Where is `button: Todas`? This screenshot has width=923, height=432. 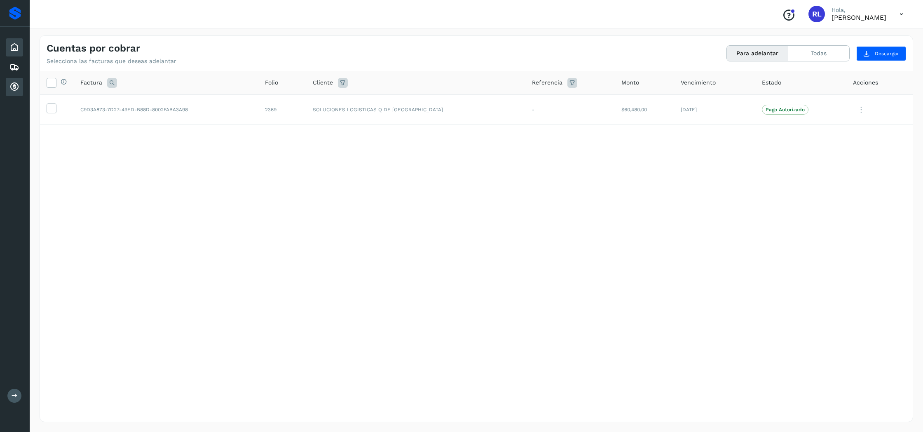
button: Todas is located at coordinates (819, 53).